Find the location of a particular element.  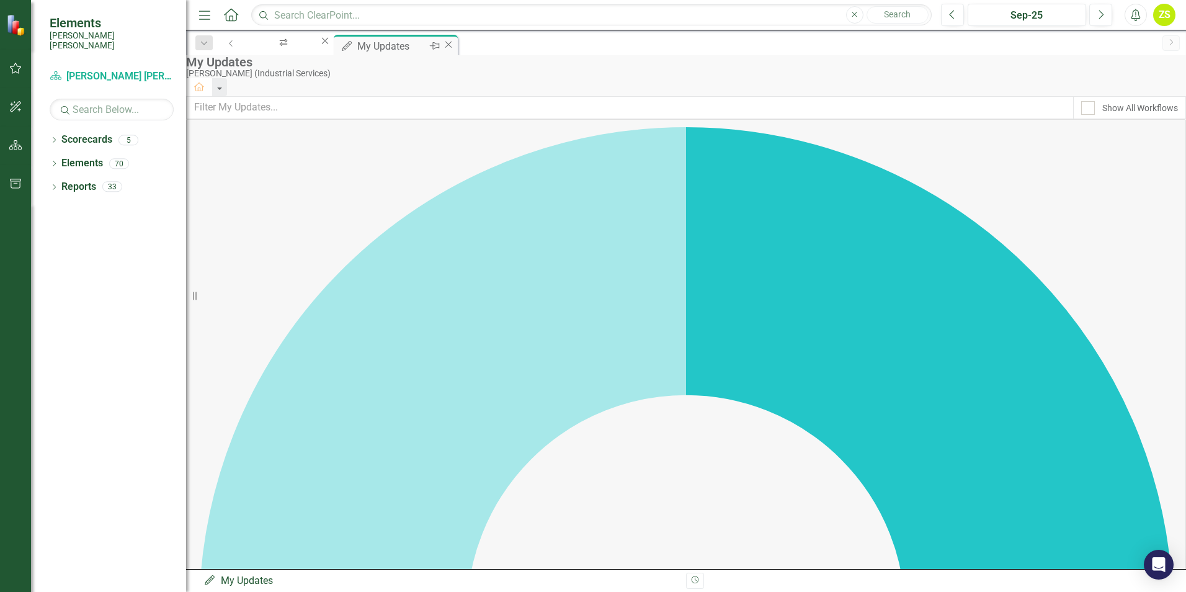

div: 70 is located at coordinates (119, 163).